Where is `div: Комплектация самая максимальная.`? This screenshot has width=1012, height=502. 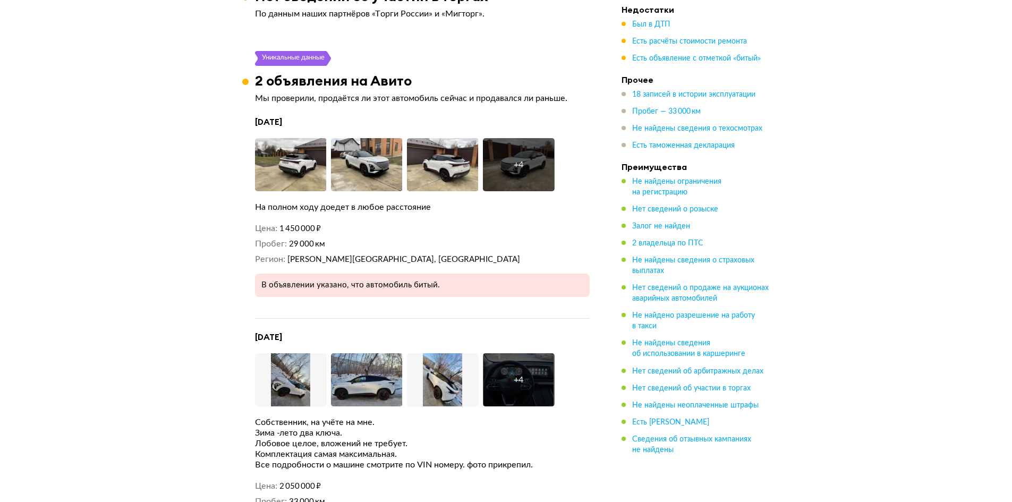 div: Комплектация самая максимальная. is located at coordinates (422, 454).